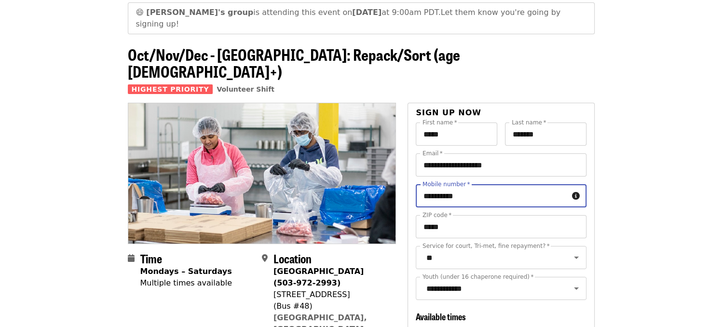 This screenshot has width=722, height=327. Describe the element at coordinates (437, 215) in the screenshot. I see `label: ZIP code` at that location.